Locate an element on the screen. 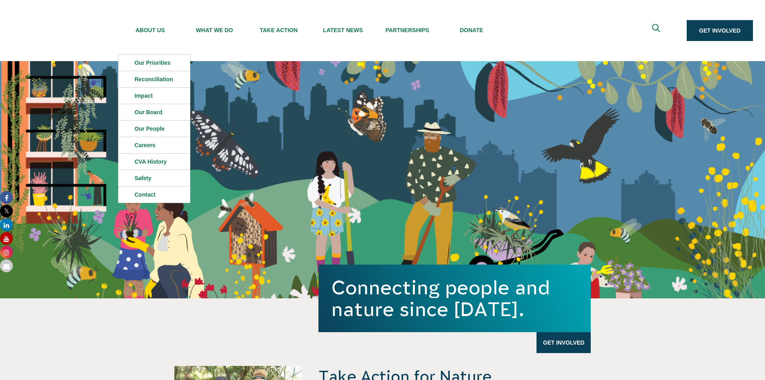 This screenshot has width=765, height=380. span: Partnerships is located at coordinates (407, 30).